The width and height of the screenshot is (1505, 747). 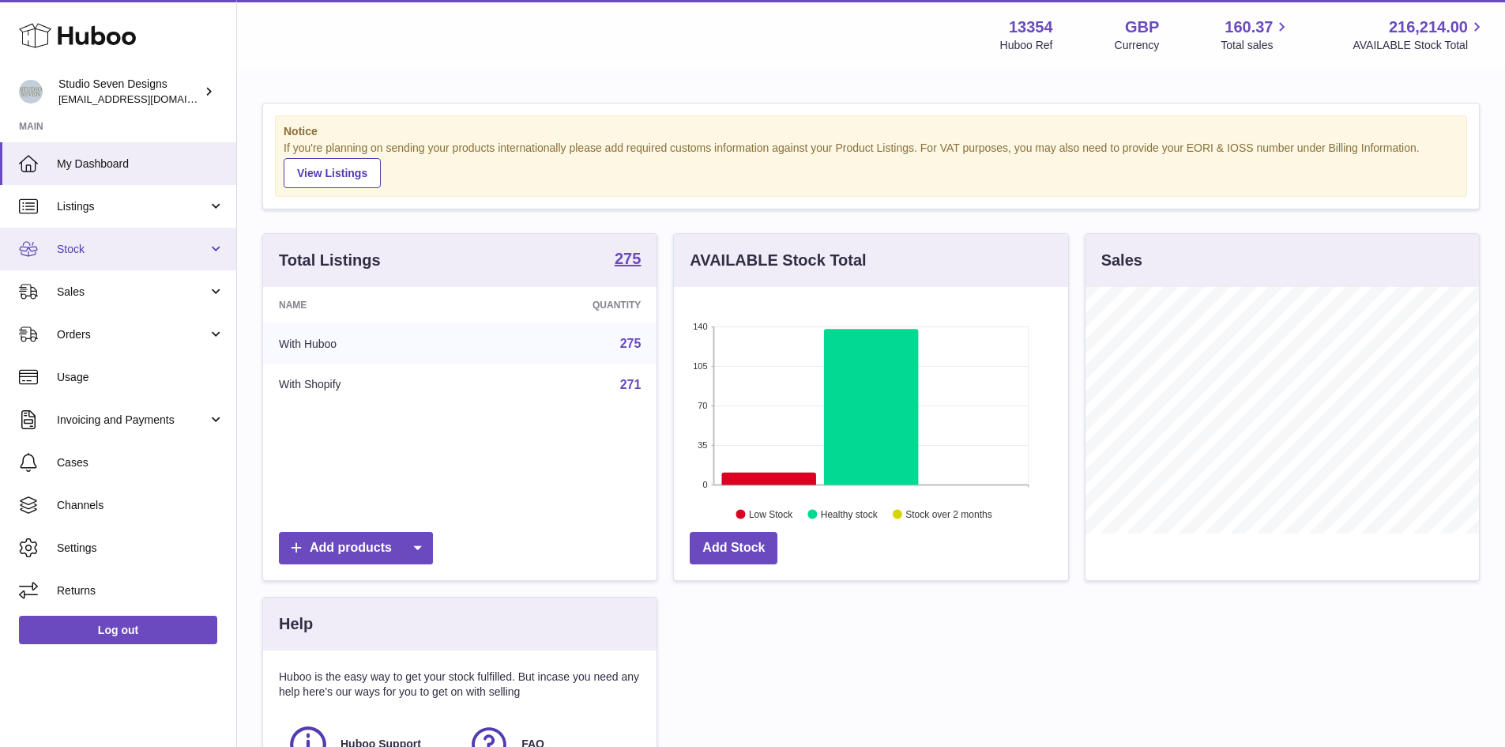 What do you see at coordinates (567, 305) in the screenshot?
I see `th: Quantity` at bounding box center [567, 305].